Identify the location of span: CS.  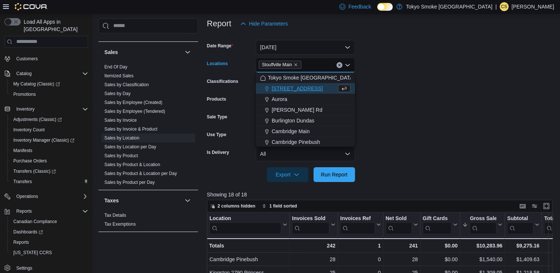
(504, 7).